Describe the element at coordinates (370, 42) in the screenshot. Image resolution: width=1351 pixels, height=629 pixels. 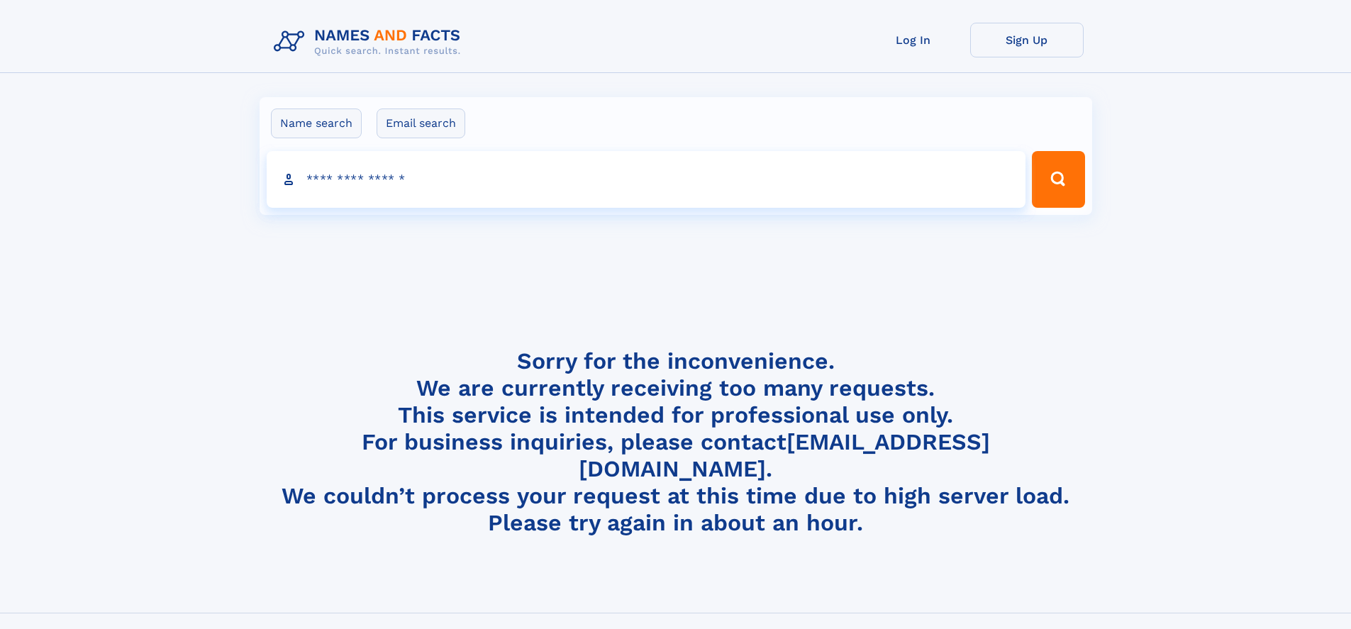
I see `img: Logo Names and Facts` at that location.